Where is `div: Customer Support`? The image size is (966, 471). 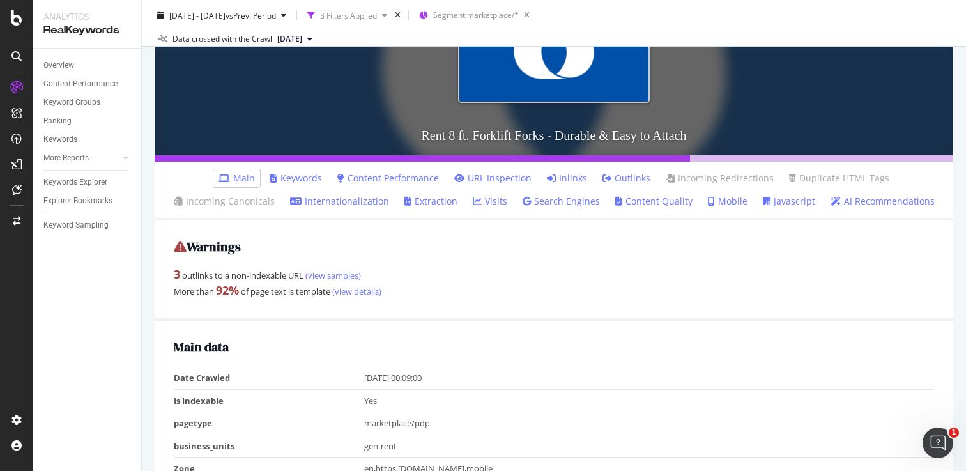 div: Customer Support is located at coordinates (98, 221).